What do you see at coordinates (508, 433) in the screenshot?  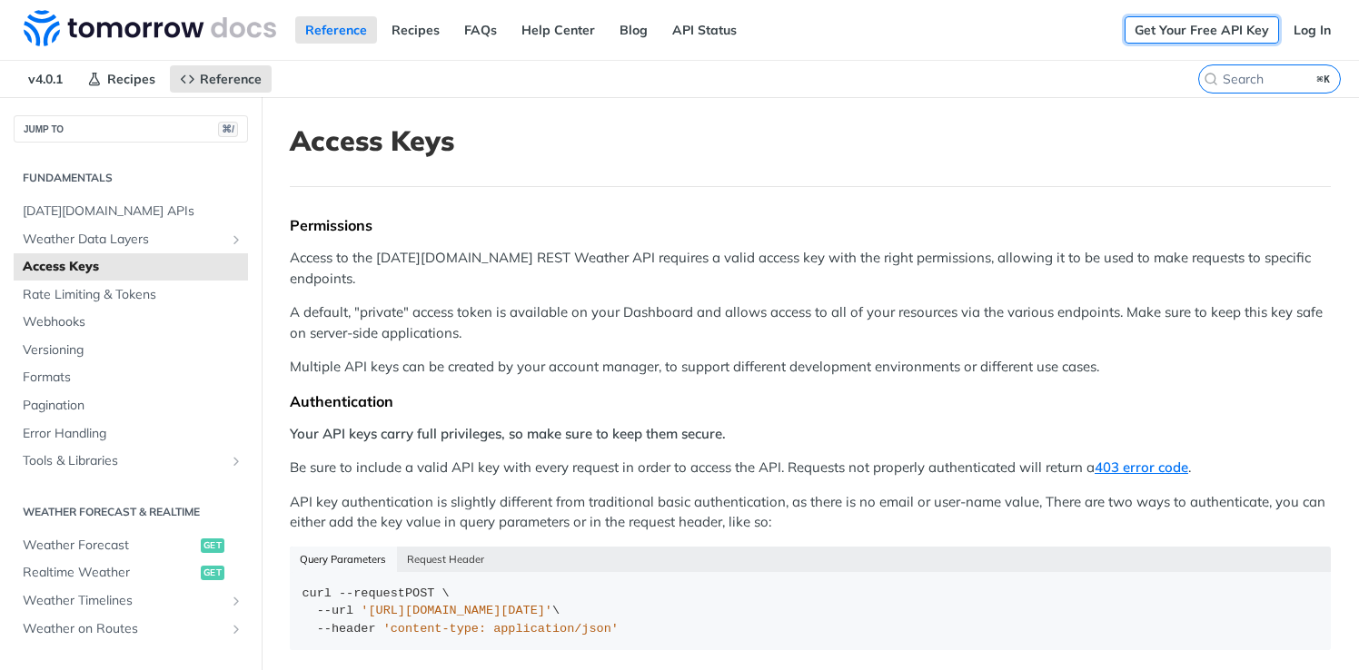 I see `strong: Your API keys carry full privileges, so make sure to keep them secure.` at bounding box center [508, 433].